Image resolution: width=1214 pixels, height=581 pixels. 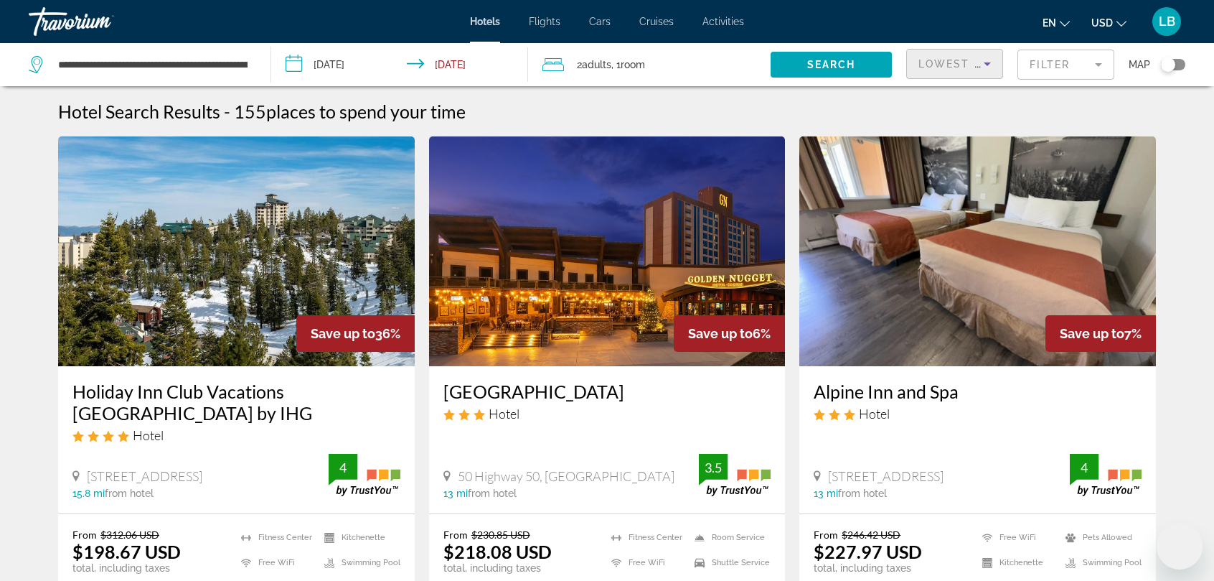 What do you see at coordinates (1168, 65) in the screenshot?
I see `button: Toggle map` at bounding box center [1168, 65].